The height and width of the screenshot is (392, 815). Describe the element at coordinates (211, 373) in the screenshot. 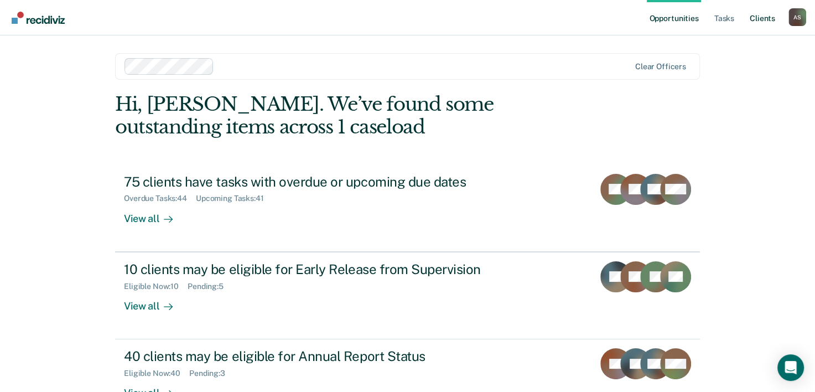

I see `div: Pending : 3` at that location.